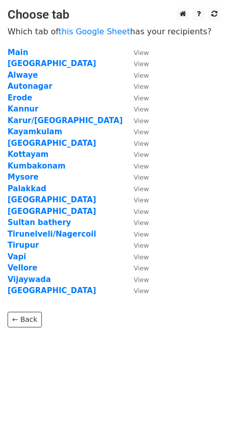 The height and width of the screenshot is (448, 228). I want to click on a: Alwaye, so click(23, 75).